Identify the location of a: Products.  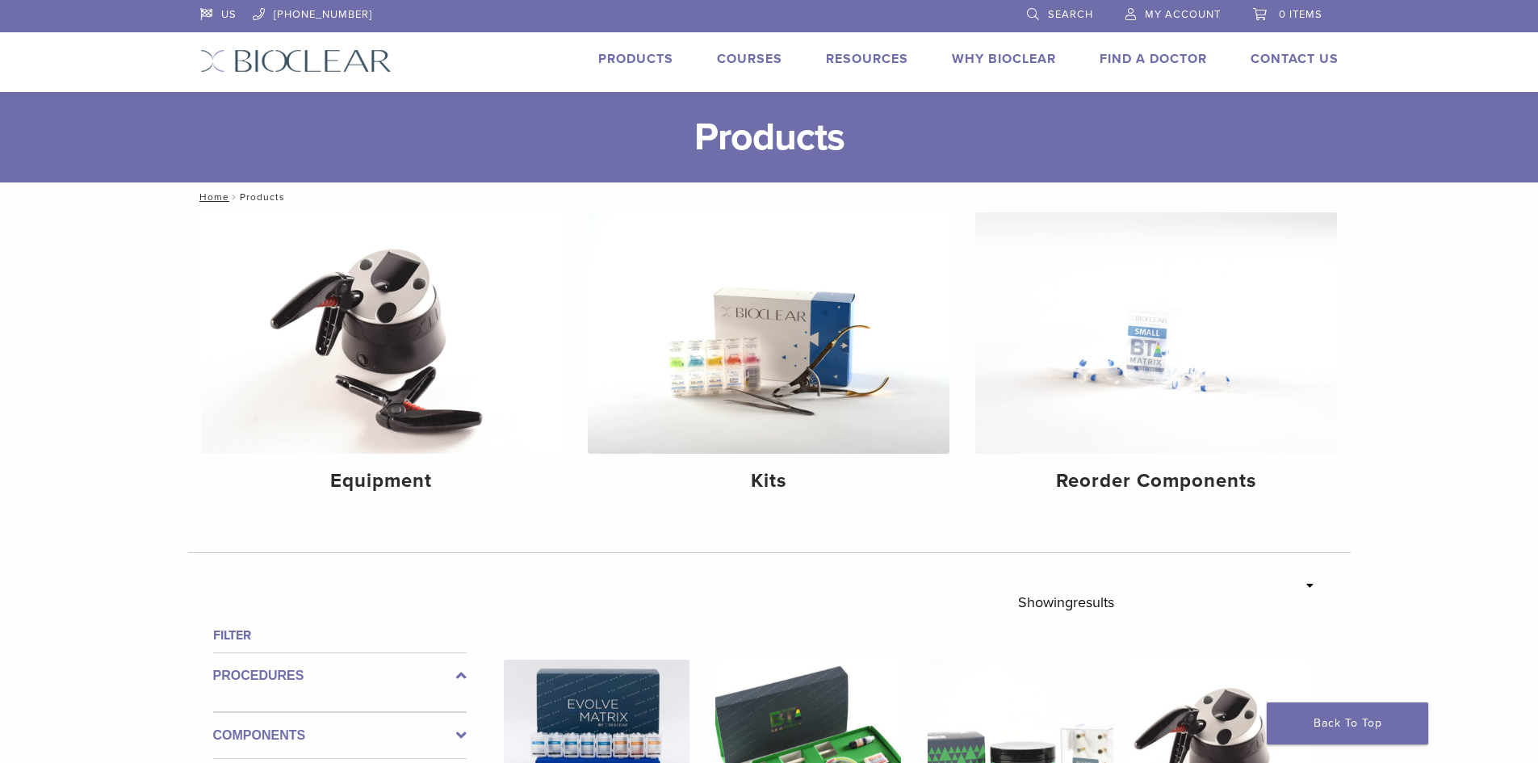
(635, 59).